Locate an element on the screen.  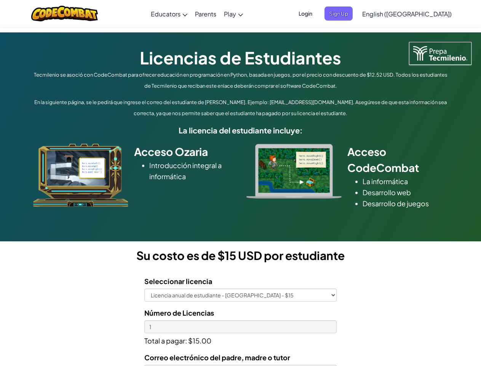
span: Sign Up is located at coordinates (339, 13).